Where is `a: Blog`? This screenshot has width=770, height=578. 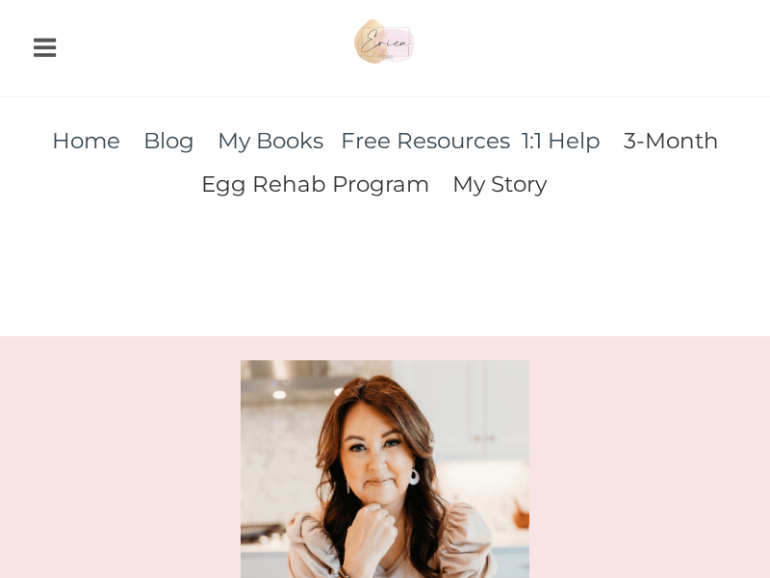 a: Blog is located at coordinates (168, 138).